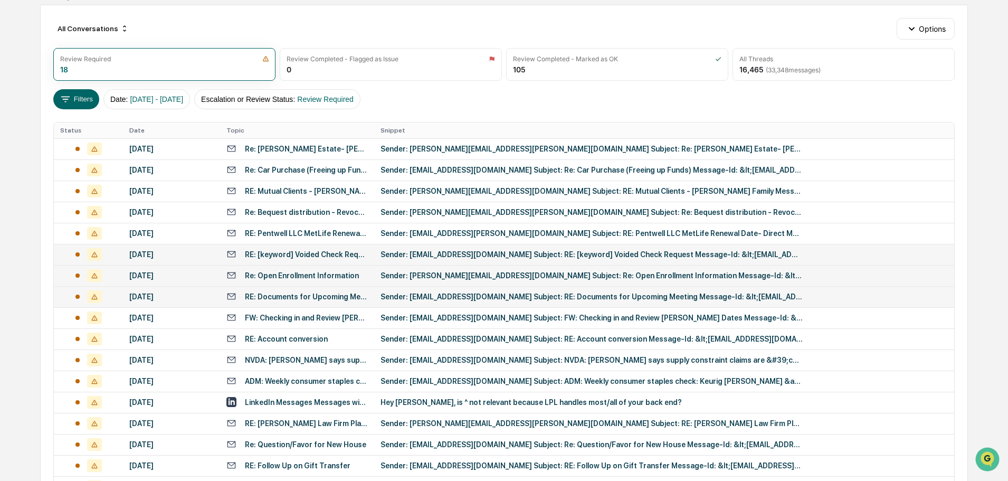 Image resolution: width=1008 pixels, height=481 pixels. I want to click on button: Open customer support, so click(13, 13).